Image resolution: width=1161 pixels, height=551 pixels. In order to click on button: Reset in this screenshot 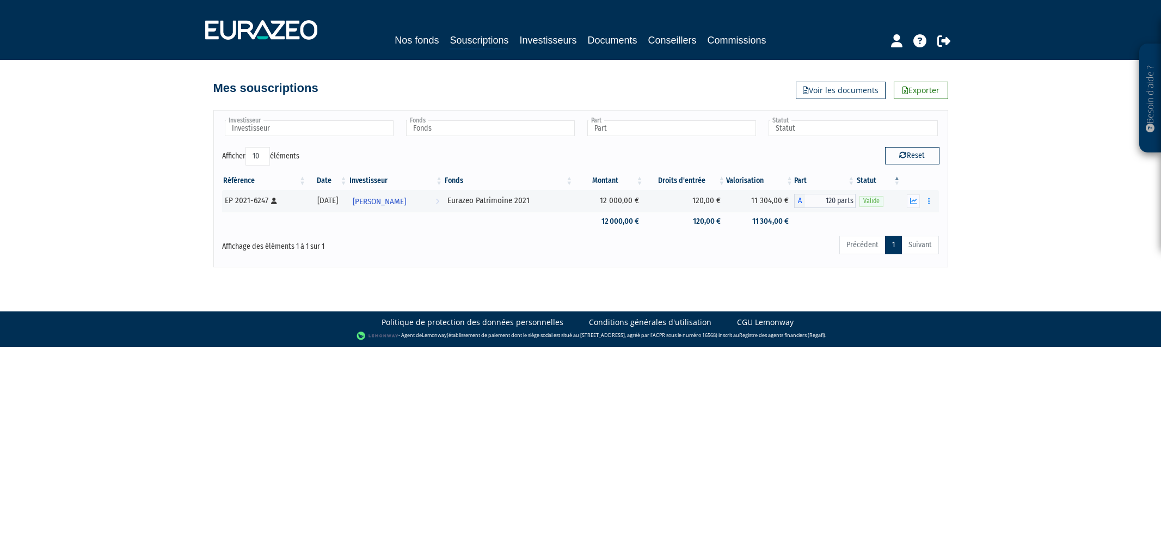, I will do `click(912, 156)`.